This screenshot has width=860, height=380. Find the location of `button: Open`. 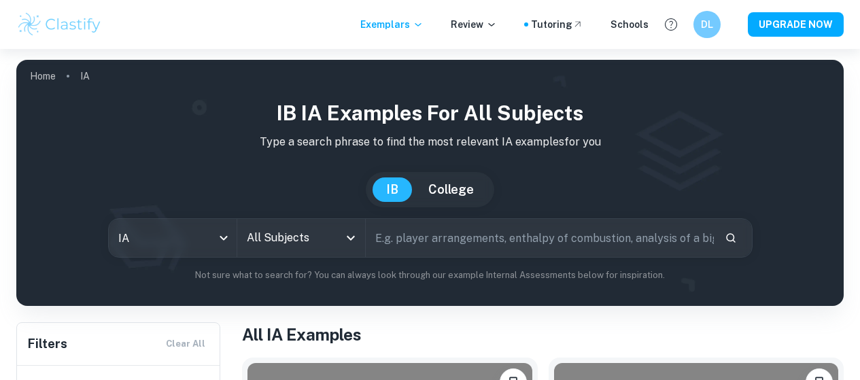

button: Open is located at coordinates (351, 238).